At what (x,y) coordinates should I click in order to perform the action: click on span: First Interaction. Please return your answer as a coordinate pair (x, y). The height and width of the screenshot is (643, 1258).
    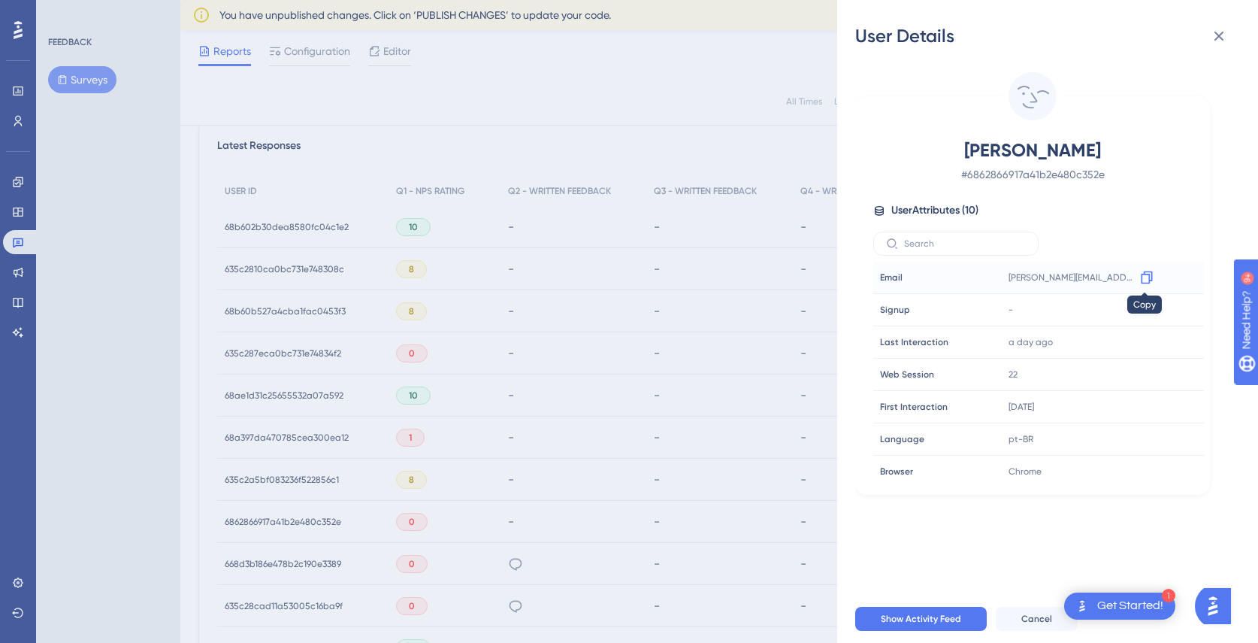
    Looking at the image, I should click on (914, 407).